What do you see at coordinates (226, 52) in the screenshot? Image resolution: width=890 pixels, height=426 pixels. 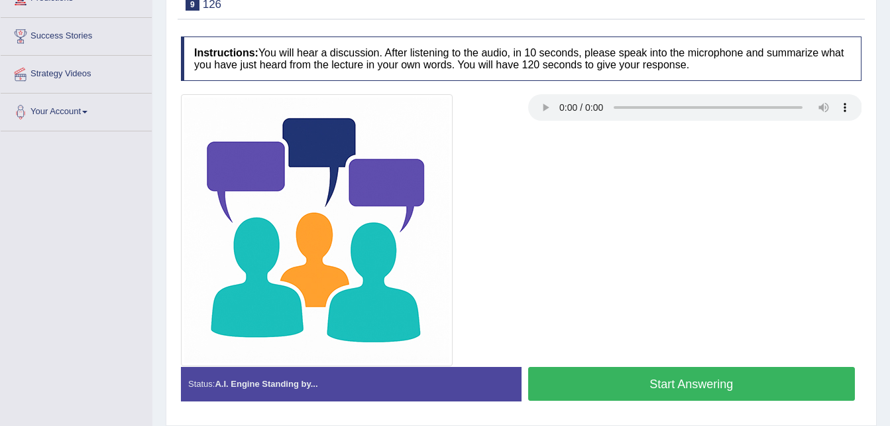 I see `b: Instructions:` at bounding box center [226, 52].